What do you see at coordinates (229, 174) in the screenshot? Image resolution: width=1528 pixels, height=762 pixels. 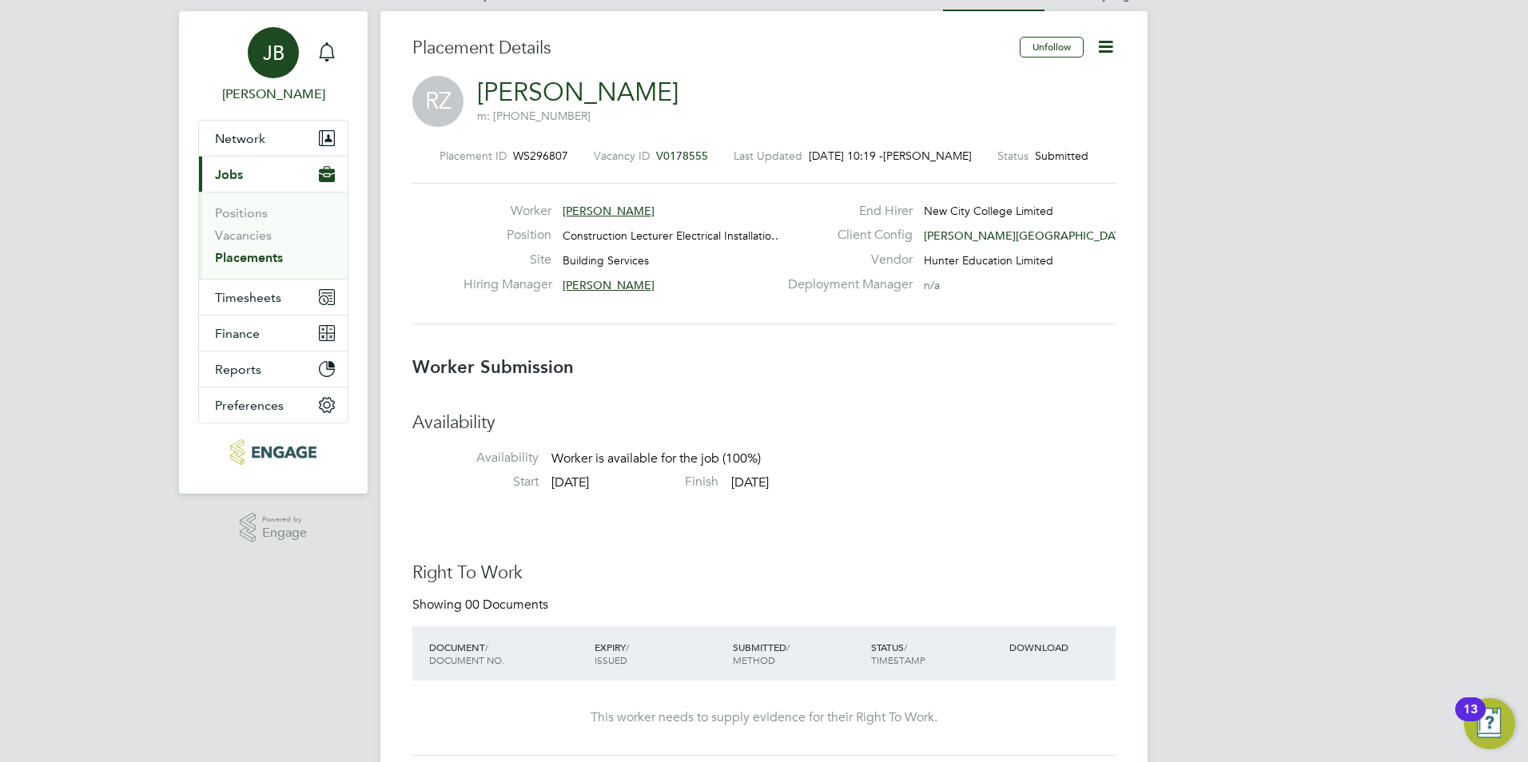 I see `span: Jobs` at bounding box center [229, 174].